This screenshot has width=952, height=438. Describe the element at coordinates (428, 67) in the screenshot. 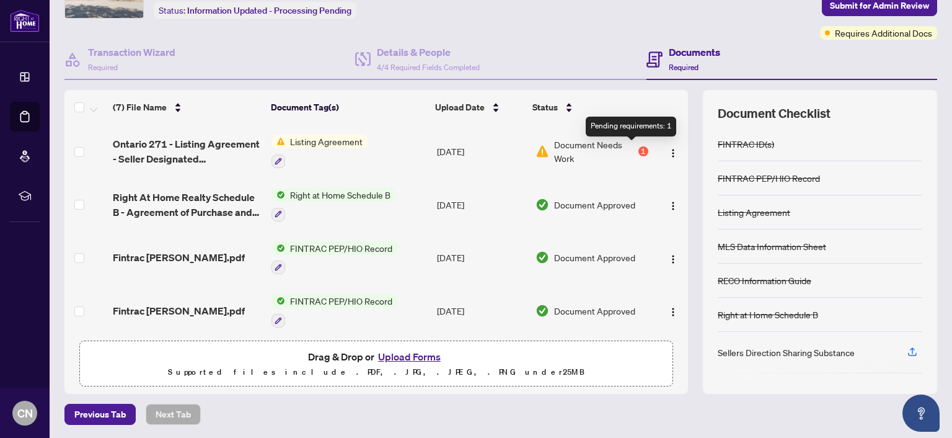

I see `span: 4/4 Required Fields Completed` at that location.